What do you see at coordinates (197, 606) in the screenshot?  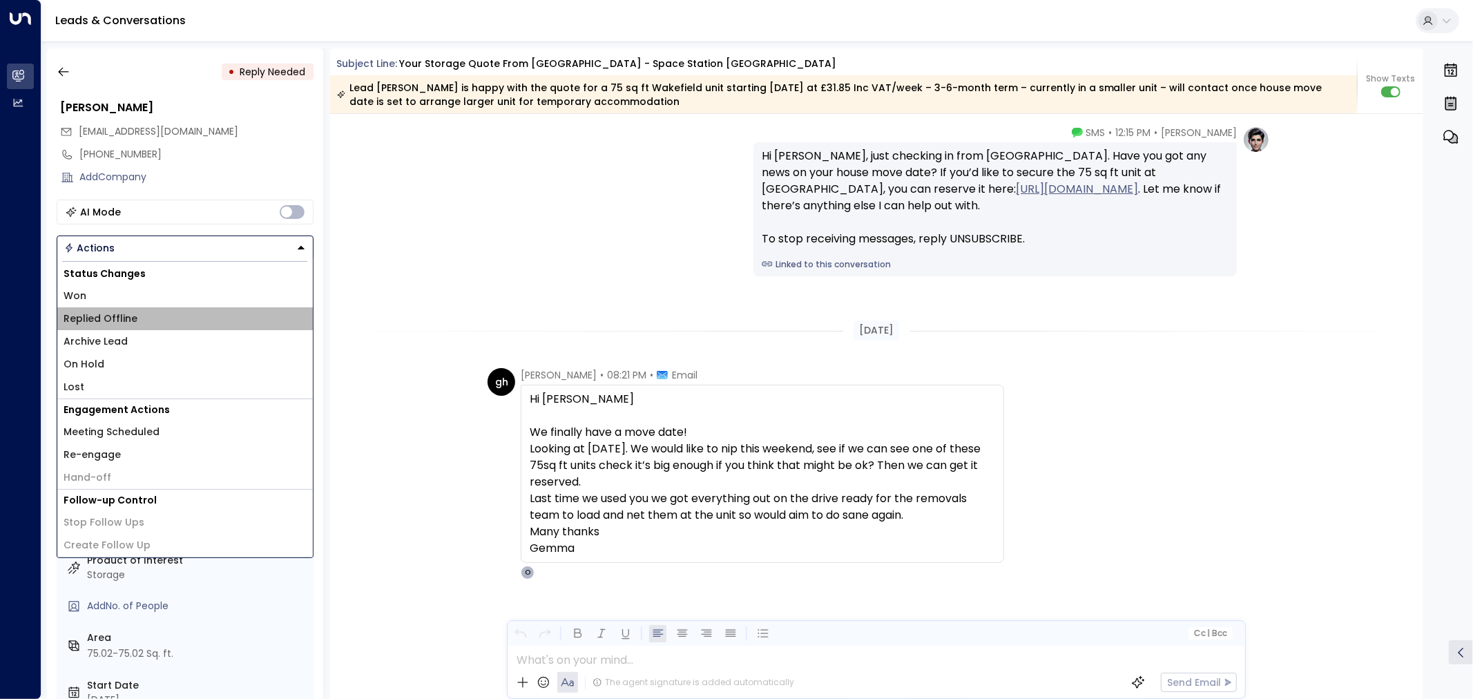 I see `div: AddNo. of People` at bounding box center [197, 606].